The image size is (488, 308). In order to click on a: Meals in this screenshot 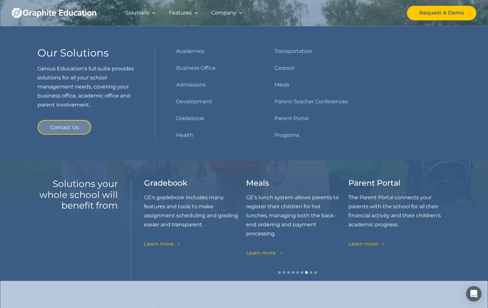, I will do `click(282, 85)`.